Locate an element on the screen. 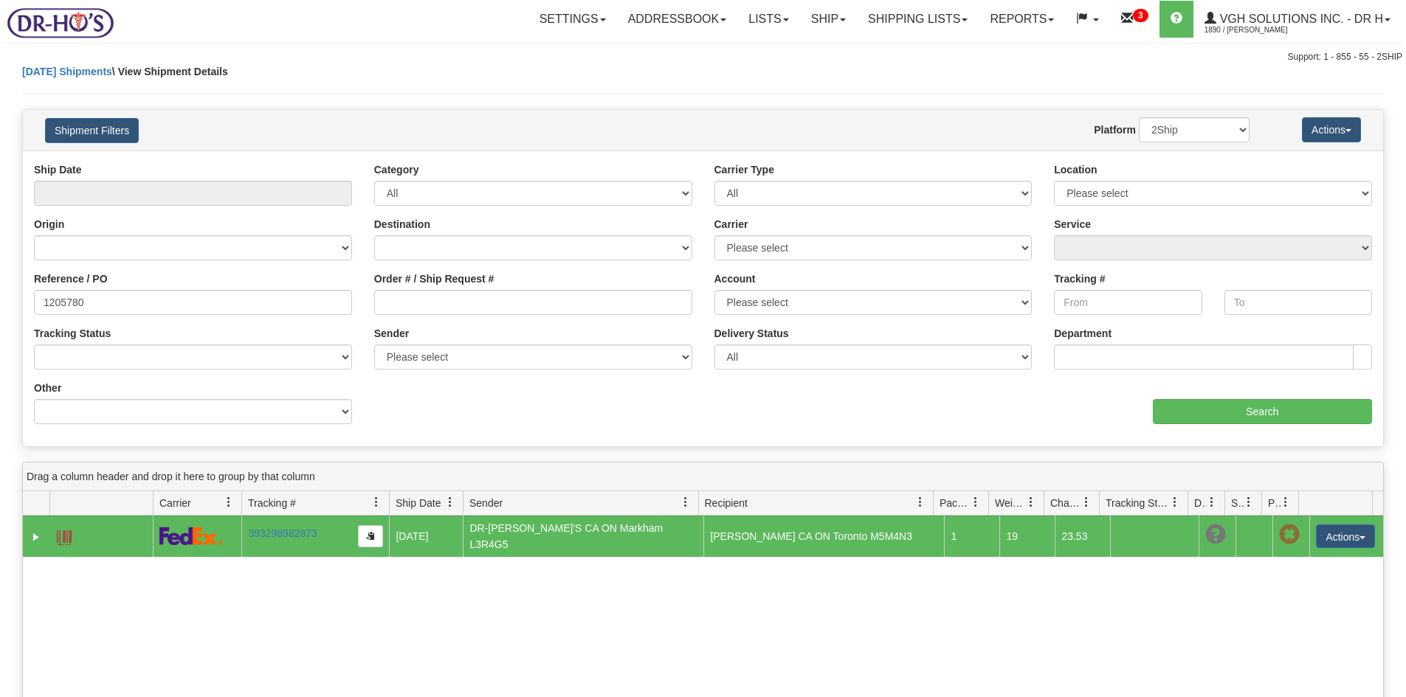 The height and width of the screenshot is (697, 1406). a: Delivery Status filter column settings is located at coordinates (1212, 503).